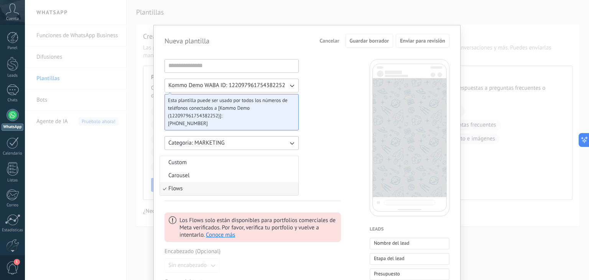 The image size is (589, 280). What do you see at coordinates (229, 108) in the screenshot?
I see `span: Esta plantilla puede ser usado por todos los números de teléfonos conectados a [Kommo Demo (12209...` at bounding box center [229, 108].